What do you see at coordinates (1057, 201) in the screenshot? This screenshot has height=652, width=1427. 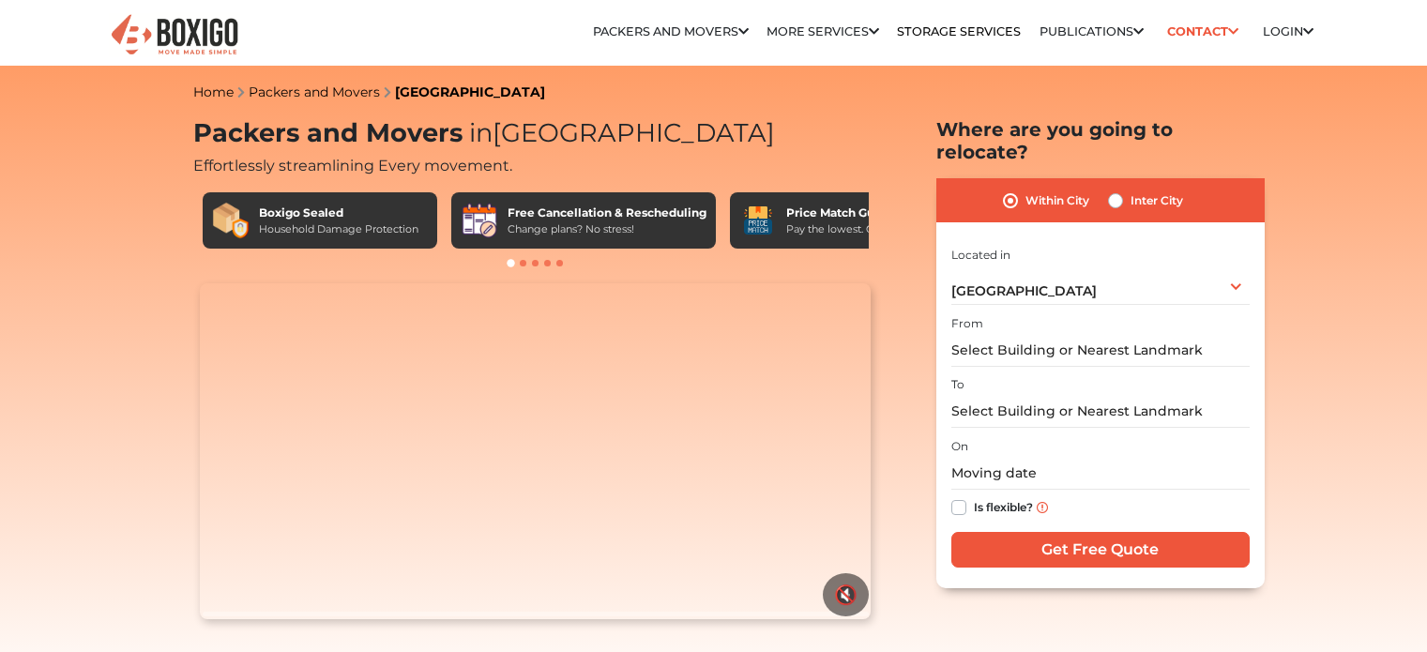 I see `label: Within City` at bounding box center [1057, 201].